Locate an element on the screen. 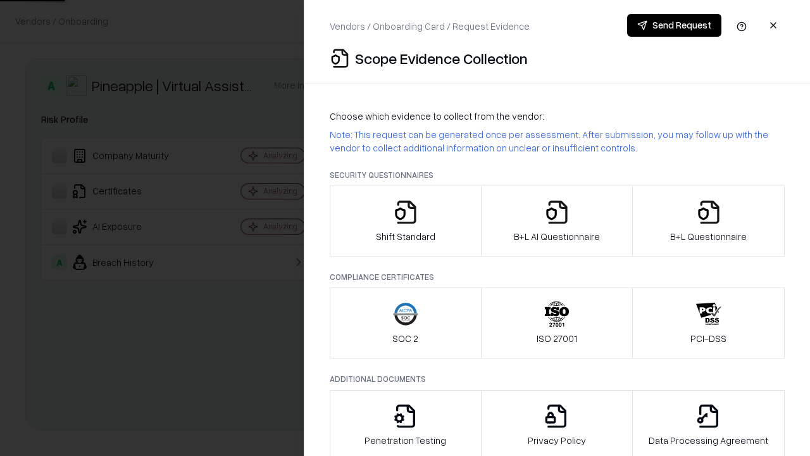 The width and height of the screenshot is (810, 456). p: Choose which evidence to collect from the vendor: is located at coordinates (557, 116).